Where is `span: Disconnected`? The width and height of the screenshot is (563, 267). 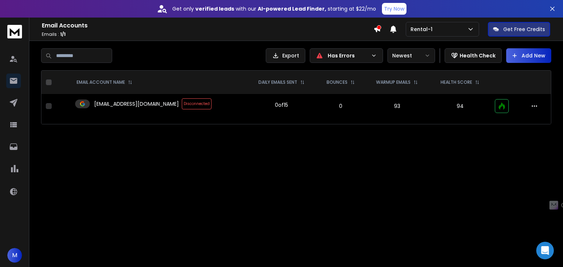
span: Disconnected is located at coordinates (196, 104).